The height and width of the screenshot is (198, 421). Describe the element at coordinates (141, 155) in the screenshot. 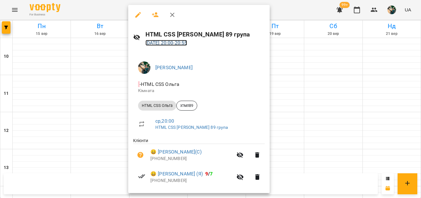

I see `button: Візит ще не сплачено. Додати оплату?` at that location.